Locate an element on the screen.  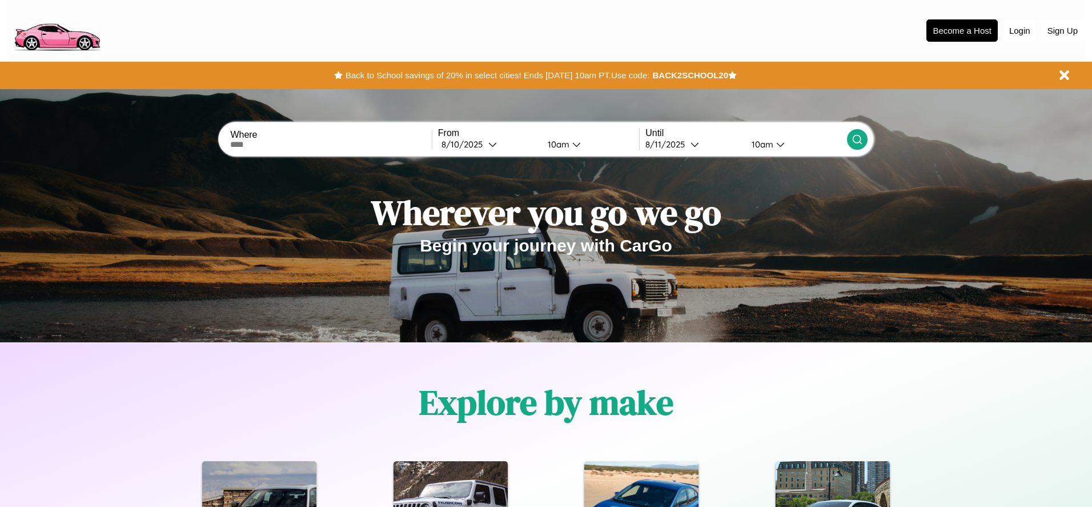
button: Sign Up is located at coordinates (1063, 30).